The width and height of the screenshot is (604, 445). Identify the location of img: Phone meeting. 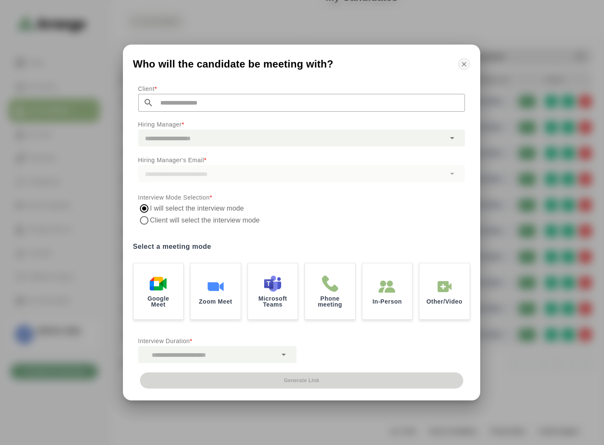
(330, 284).